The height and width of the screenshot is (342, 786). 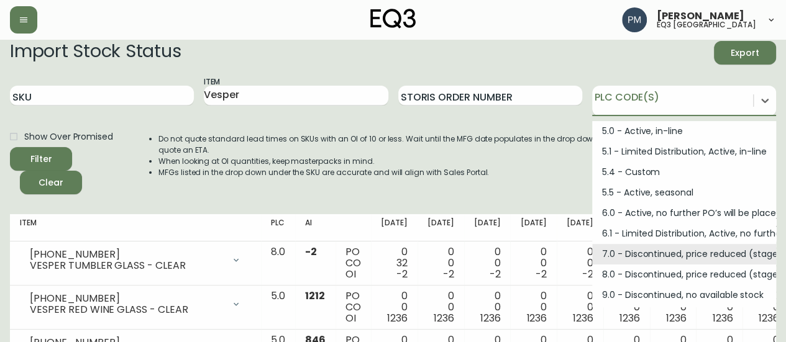 What do you see at coordinates (51, 183) in the screenshot?
I see `span: Clear` at bounding box center [51, 183].